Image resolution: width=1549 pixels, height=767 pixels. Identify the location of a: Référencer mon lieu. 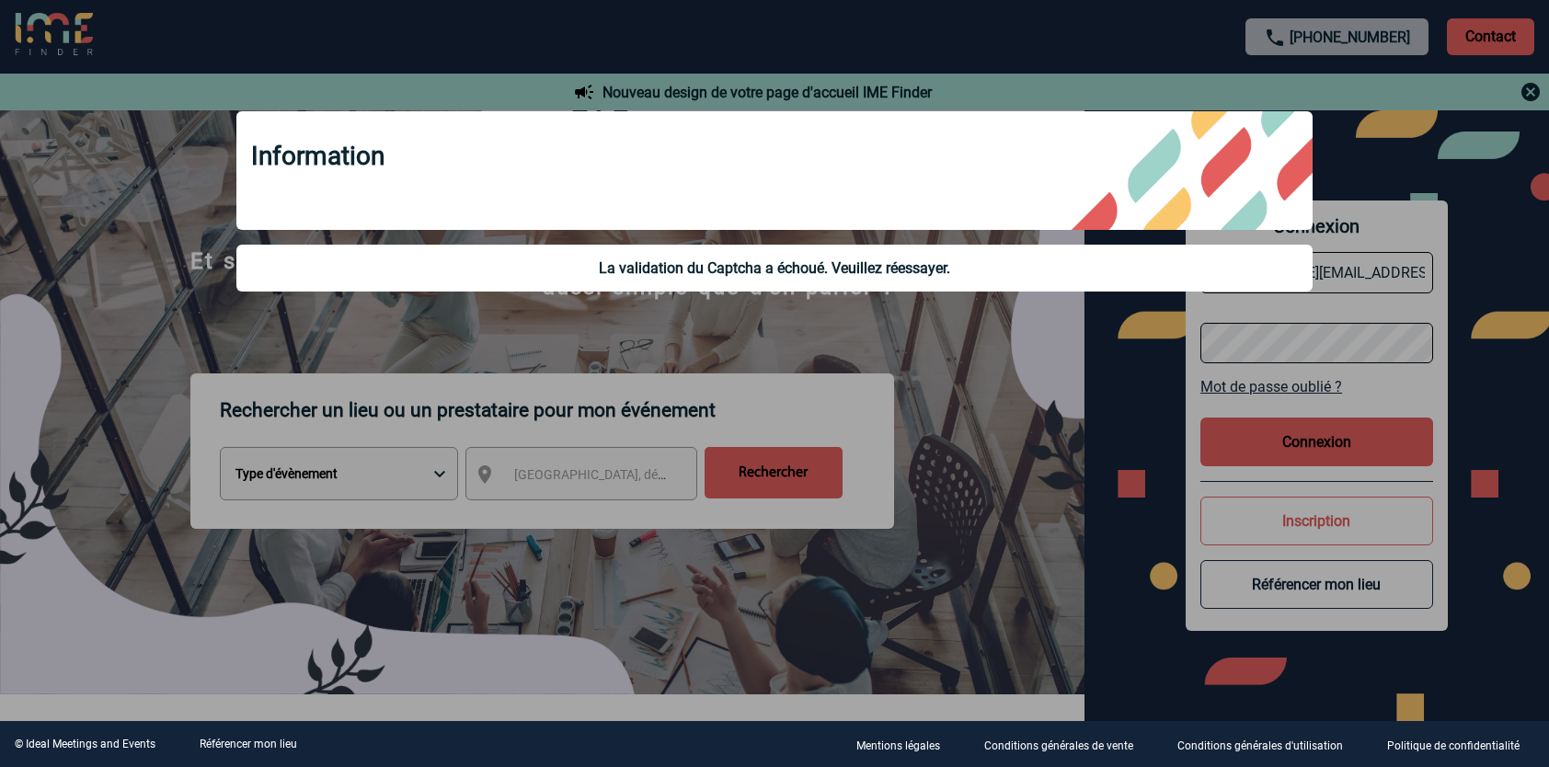
(248, 744).